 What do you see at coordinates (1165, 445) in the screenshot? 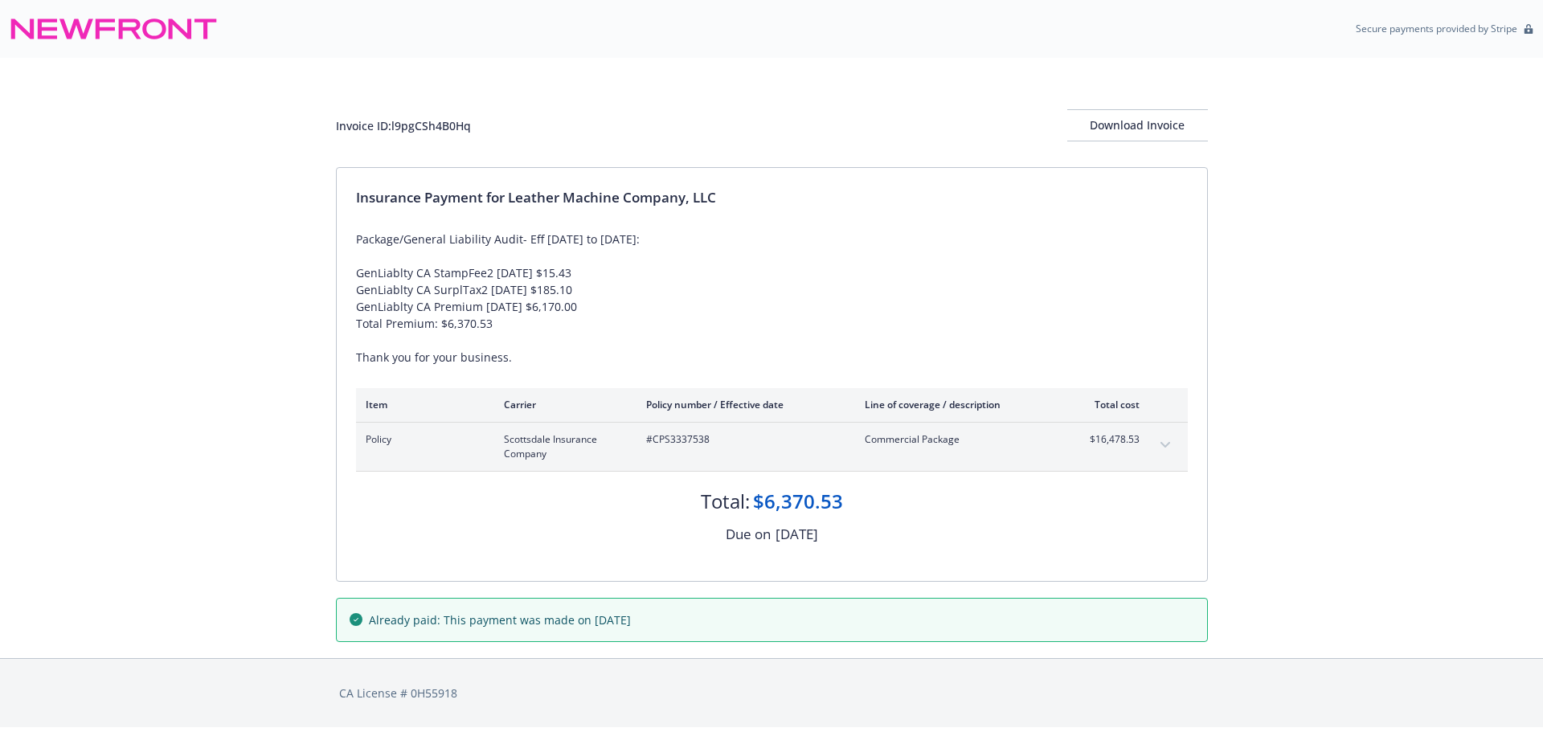
I see `button: expand content` at bounding box center [1165, 445].